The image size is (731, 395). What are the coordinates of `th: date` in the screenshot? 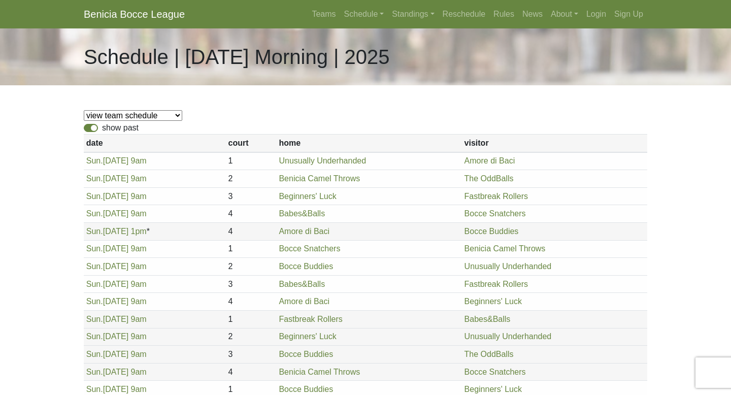 It's located at (155, 143).